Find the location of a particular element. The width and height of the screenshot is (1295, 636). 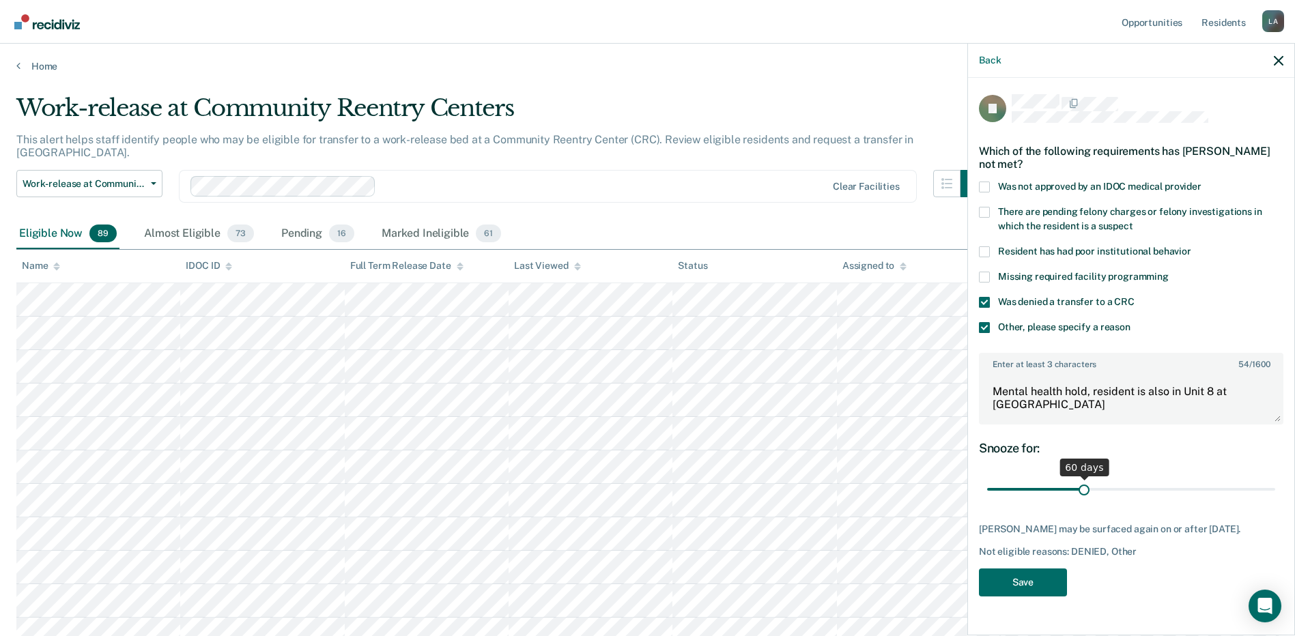

span: Missing required facility programming is located at coordinates (1083, 276).